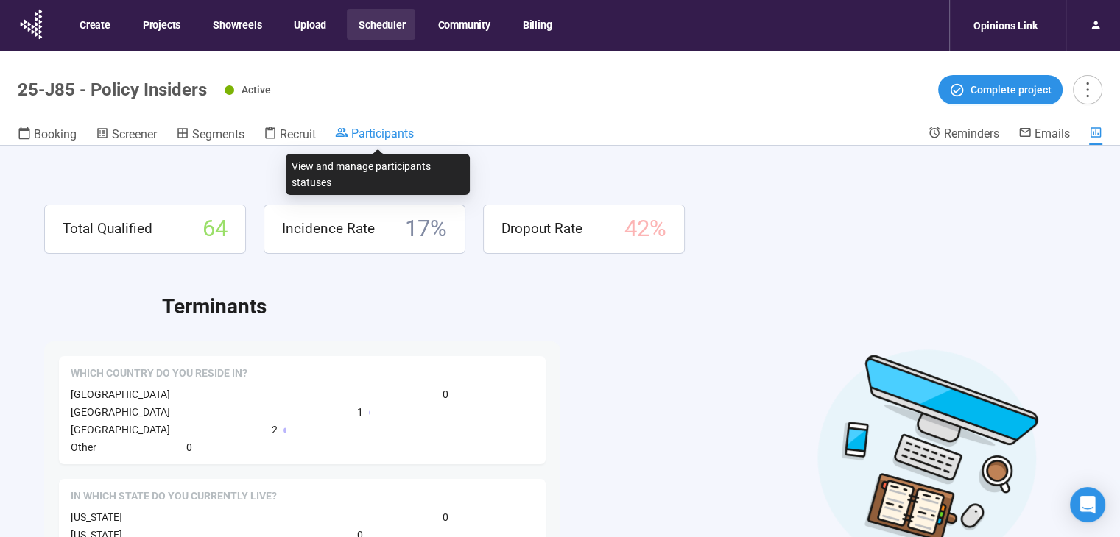 The width and height of the screenshot is (1120, 537). I want to click on a: Segments, so click(210, 135).